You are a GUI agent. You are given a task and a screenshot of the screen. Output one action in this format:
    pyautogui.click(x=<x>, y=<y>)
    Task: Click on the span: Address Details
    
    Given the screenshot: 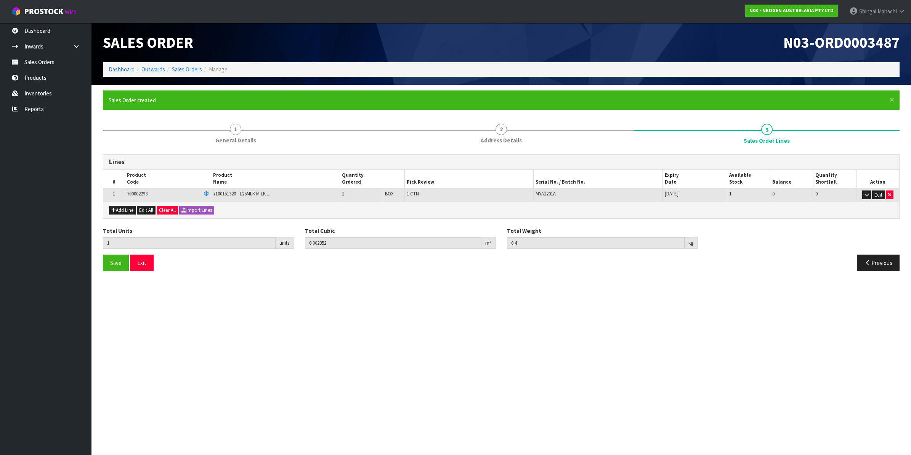 What is the action you would take?
    pyautogui.click(x=501, y=140)
    